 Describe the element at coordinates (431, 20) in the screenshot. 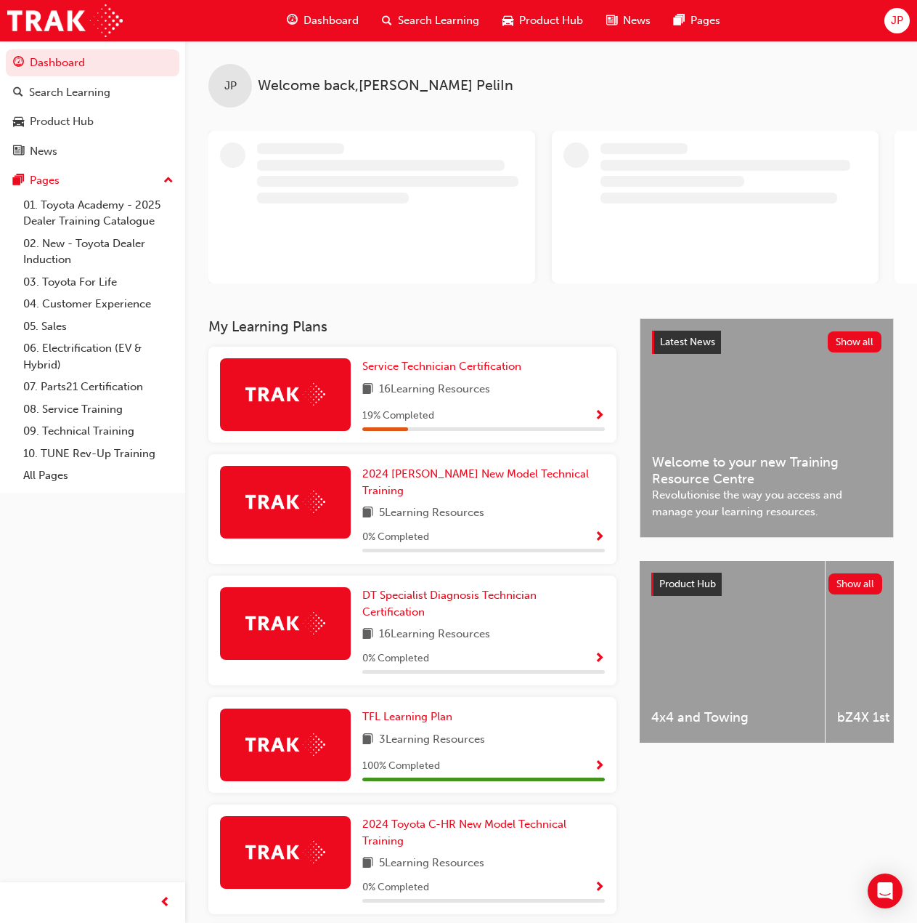

I see `a: search-iconSearch Learning` at that location.